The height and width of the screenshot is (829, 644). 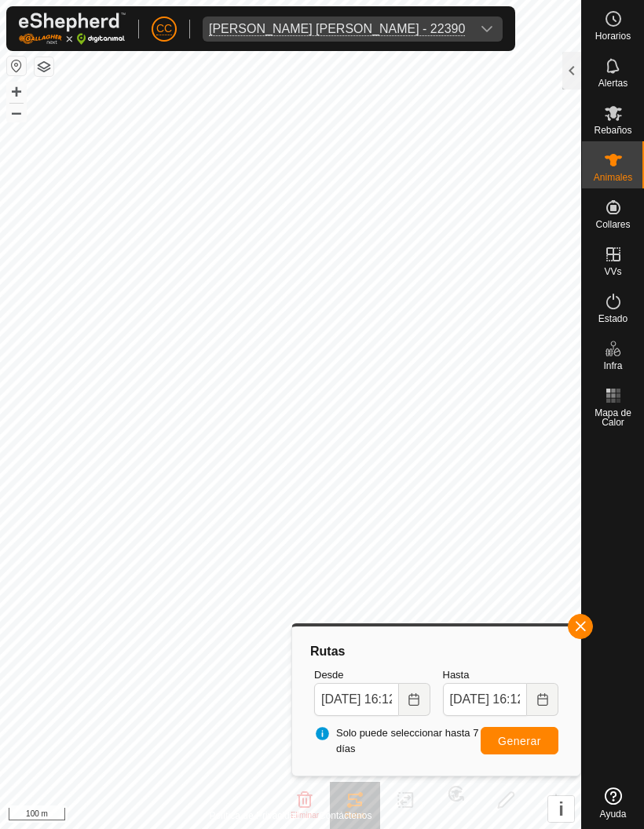 What do you see at coordinates (612, 83) in the screenshot?
I see `span: Alertas` at bounding box center [612, 83].